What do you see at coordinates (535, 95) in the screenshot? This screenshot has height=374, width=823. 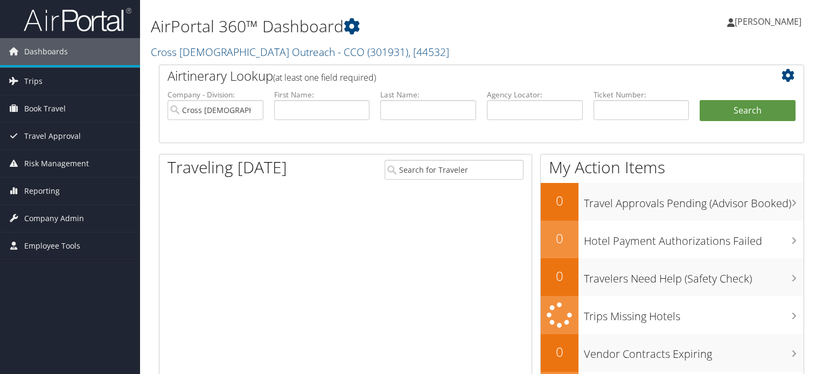 I see `label: Agency Locator:` at bounding box center [535, 95].